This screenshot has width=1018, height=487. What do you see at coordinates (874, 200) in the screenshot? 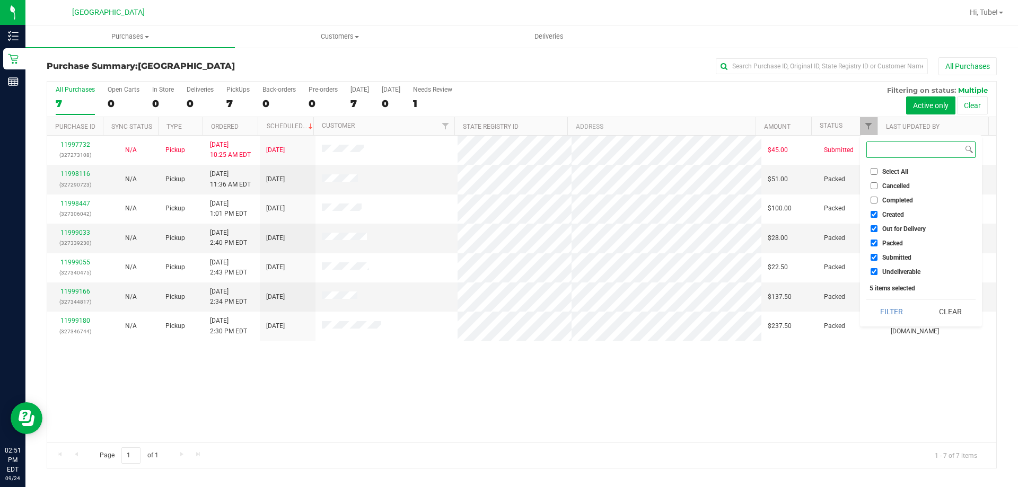
I see `input: Completed` at bounding box center [874, 200].